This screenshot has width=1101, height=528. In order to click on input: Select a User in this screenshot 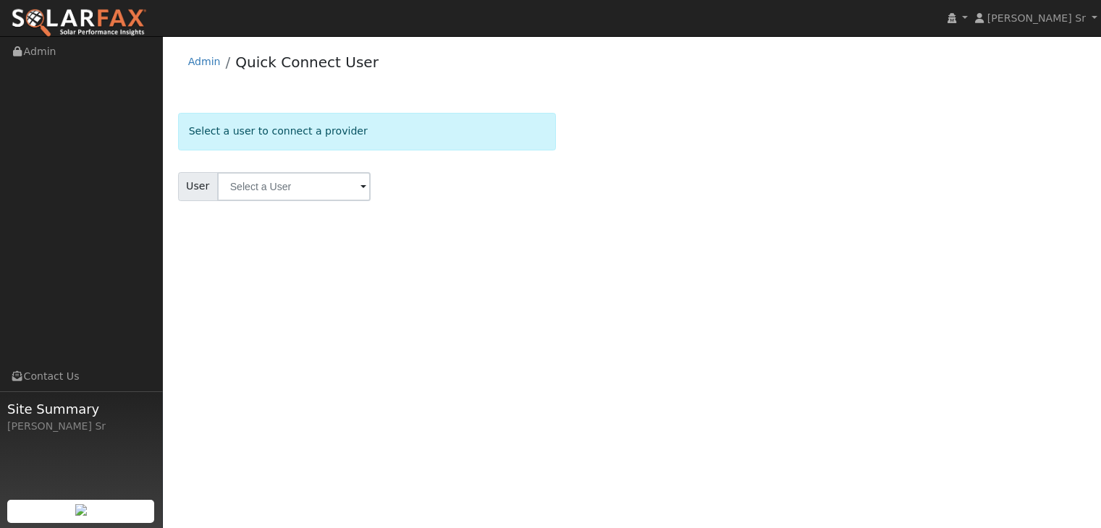, I will do `click(294, 187)`.